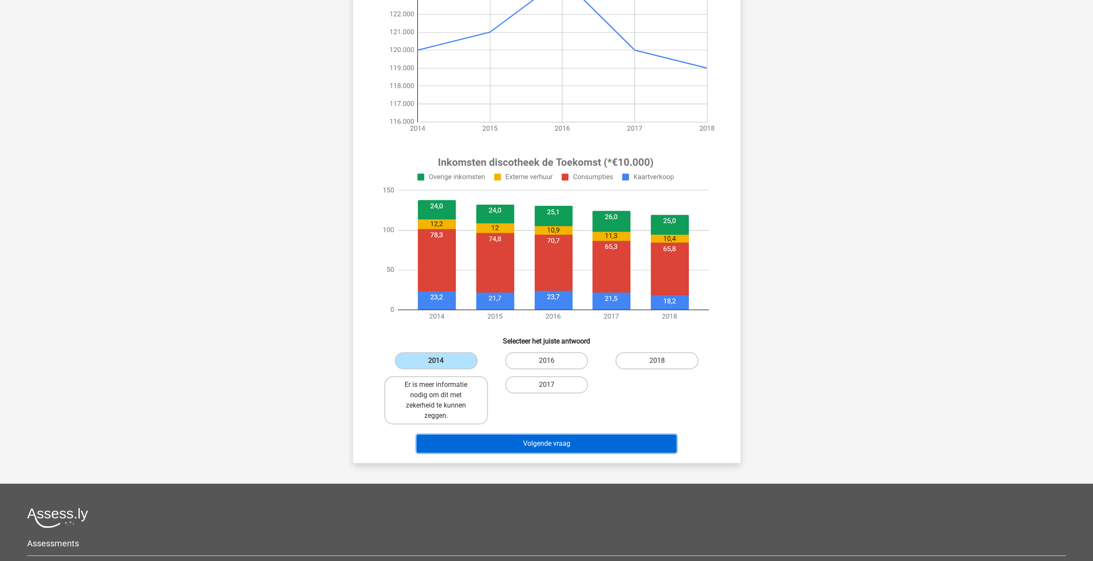  I want to click on img: Assessly logo, so click(58, 517).